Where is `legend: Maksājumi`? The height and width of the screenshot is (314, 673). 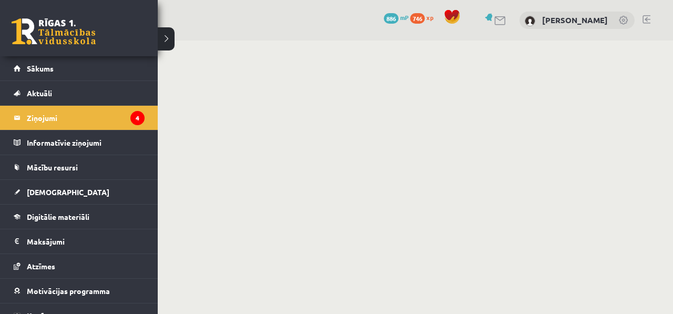
legend: Maksājumi is located at coordinates (86, 241).